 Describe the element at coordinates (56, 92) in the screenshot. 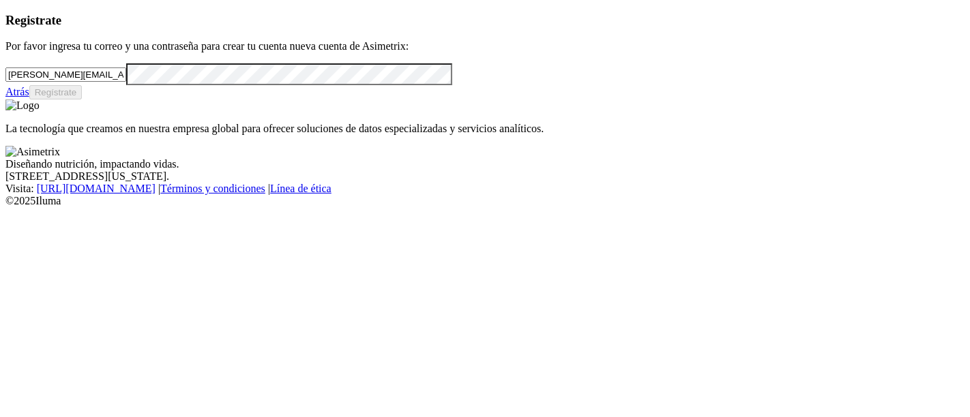

I see `button: Regístrate` at that location.